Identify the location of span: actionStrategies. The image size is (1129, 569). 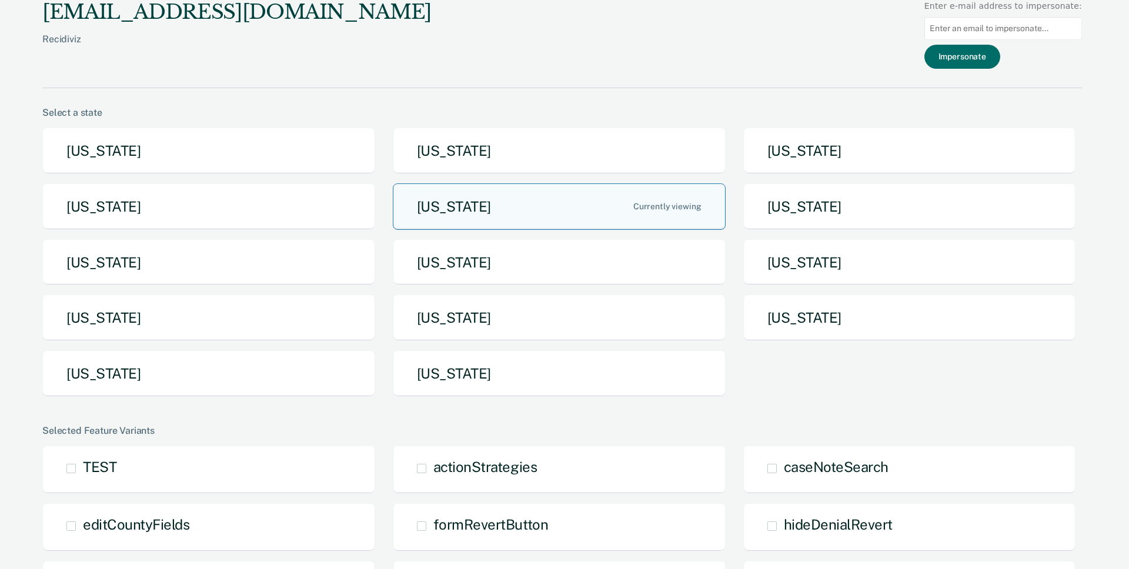
(485, 467).